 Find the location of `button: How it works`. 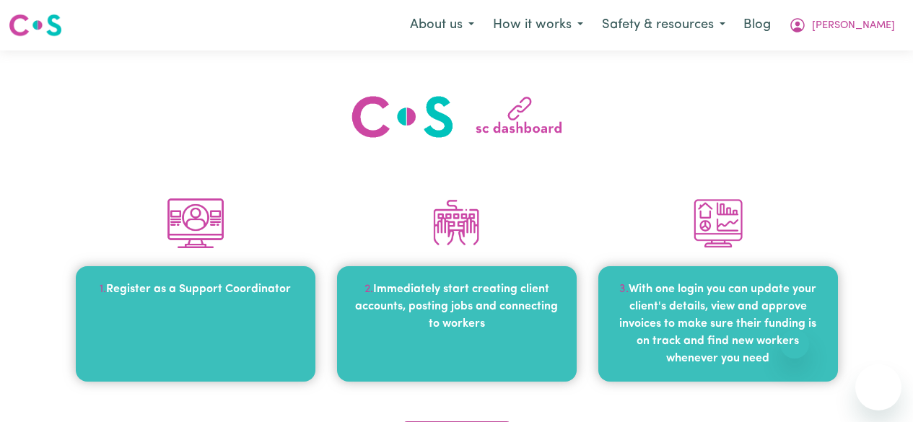

button: How it works is located at coordinates (538, 25).